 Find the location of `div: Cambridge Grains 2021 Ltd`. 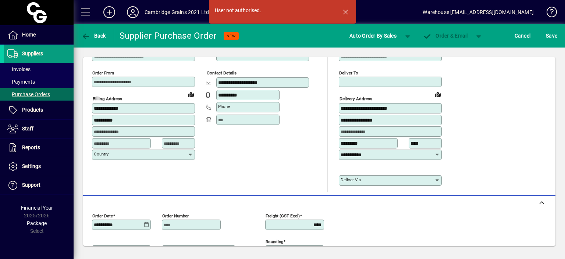

div: Cambridge Grains 2021 Ltd is located at coordinates (177, 12).